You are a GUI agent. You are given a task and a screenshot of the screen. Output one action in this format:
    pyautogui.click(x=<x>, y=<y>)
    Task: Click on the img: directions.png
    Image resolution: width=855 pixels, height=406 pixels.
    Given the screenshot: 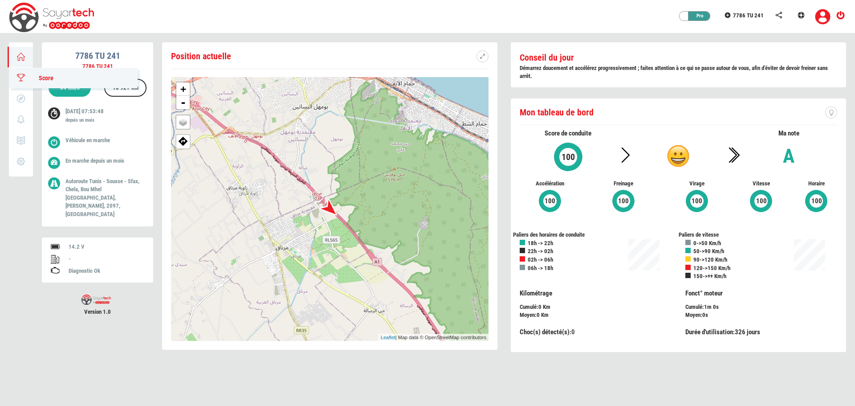 What is the action you would take?
    pyautogui.click(x=183, y=141)
    